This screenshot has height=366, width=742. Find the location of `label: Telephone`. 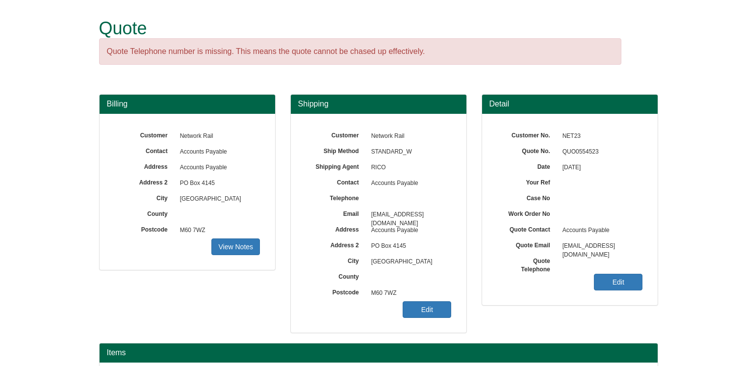

label: Telephone is located at coordinates (336, 197).